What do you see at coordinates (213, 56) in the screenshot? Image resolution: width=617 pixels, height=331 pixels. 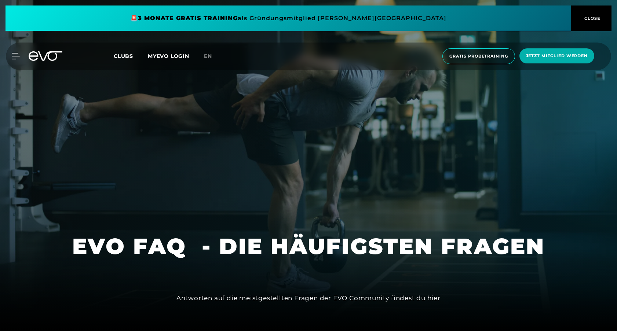 I see `a: en` at bounding box center [213, 56].